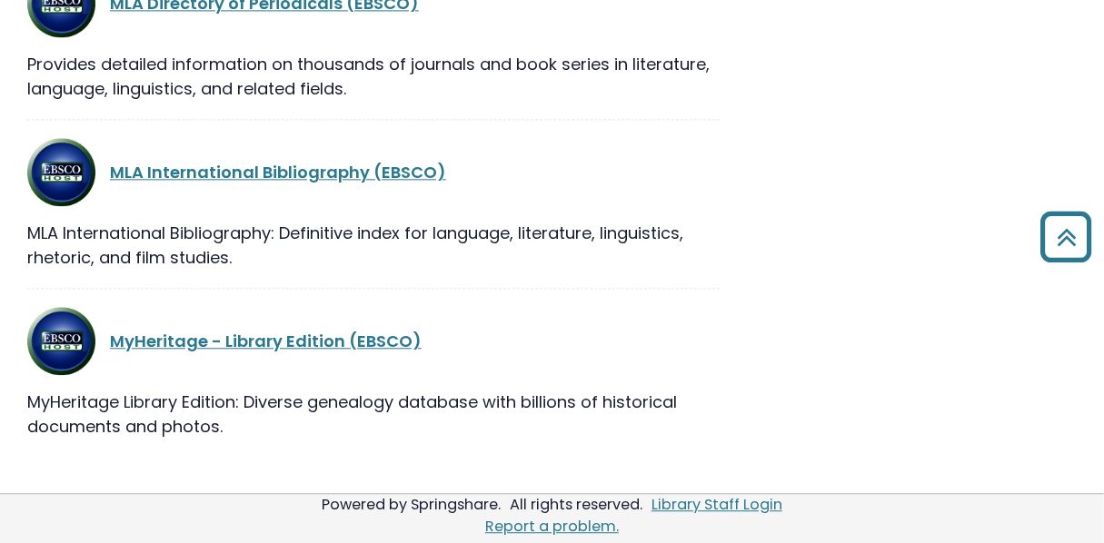  What do you see at coordinates (265, 341) in the screenshot?
I see `a: MyHeritage - Library Edition (EBSCO)` at bounding box center [265, 341].